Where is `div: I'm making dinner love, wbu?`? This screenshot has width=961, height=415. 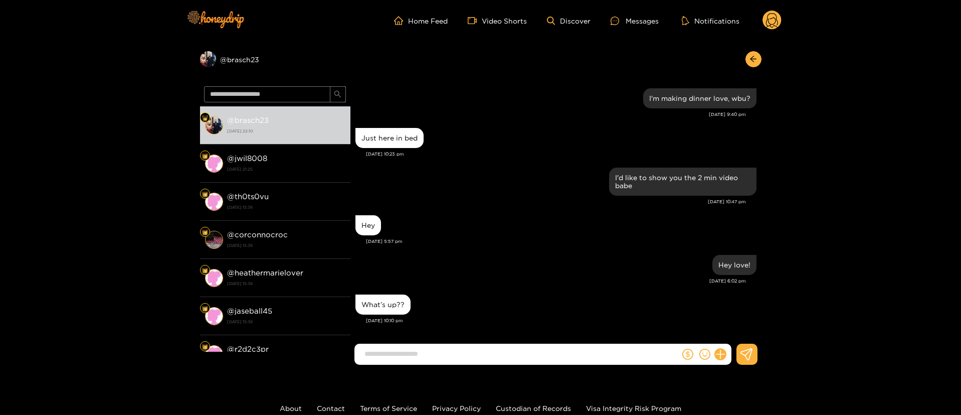 div: I'm making dinner love, wbu? is located at coordinates (700, 98).